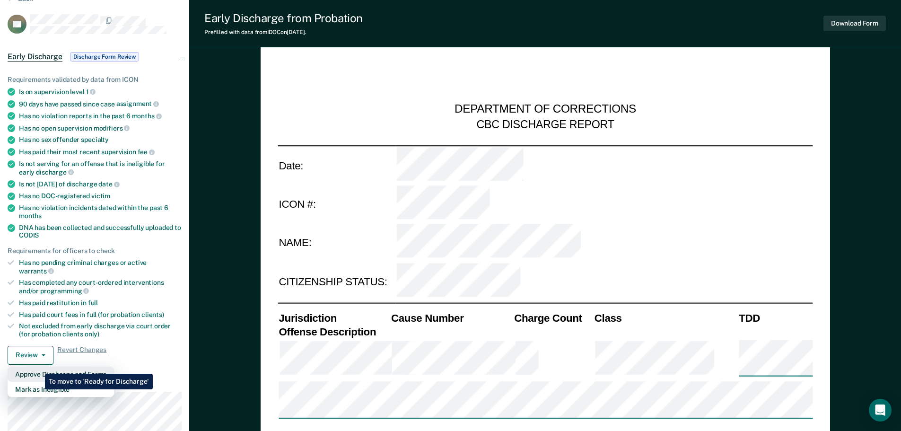  Describe the element at coordinates (100, 232) in the screenshot. I see `div: DNA has been collected and successfully uploaded to` at that location.